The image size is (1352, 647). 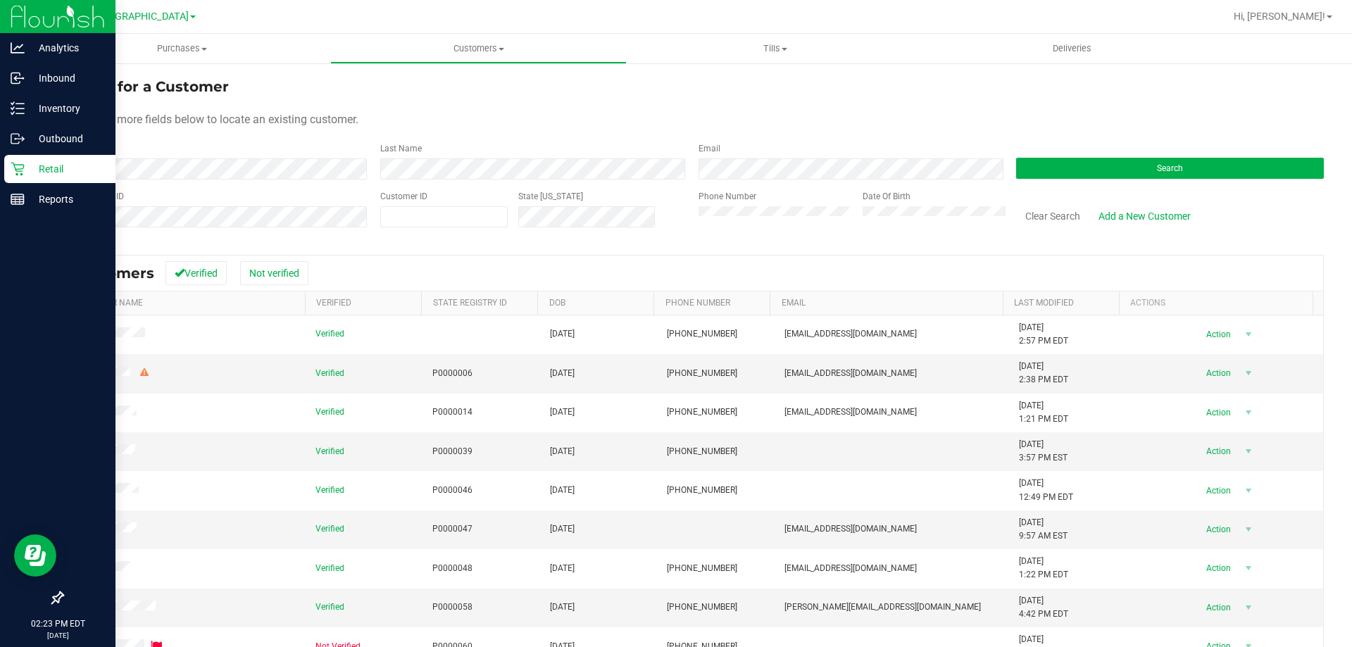 I want to click on inline-svg: Outbound, so click(x=18, y=139).